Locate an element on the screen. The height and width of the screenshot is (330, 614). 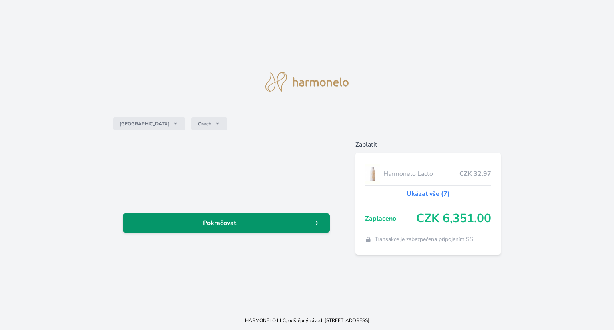
span: Czech is located at coordinates (205, 124).